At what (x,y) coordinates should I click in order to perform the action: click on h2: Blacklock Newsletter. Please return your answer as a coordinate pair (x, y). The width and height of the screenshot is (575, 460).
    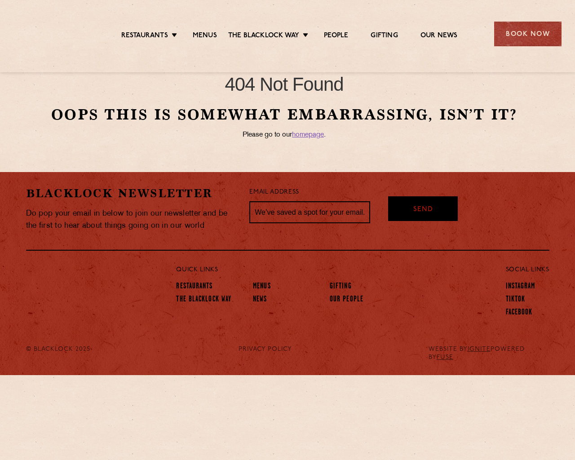
    Looking at the image, I should click on (131, 193).